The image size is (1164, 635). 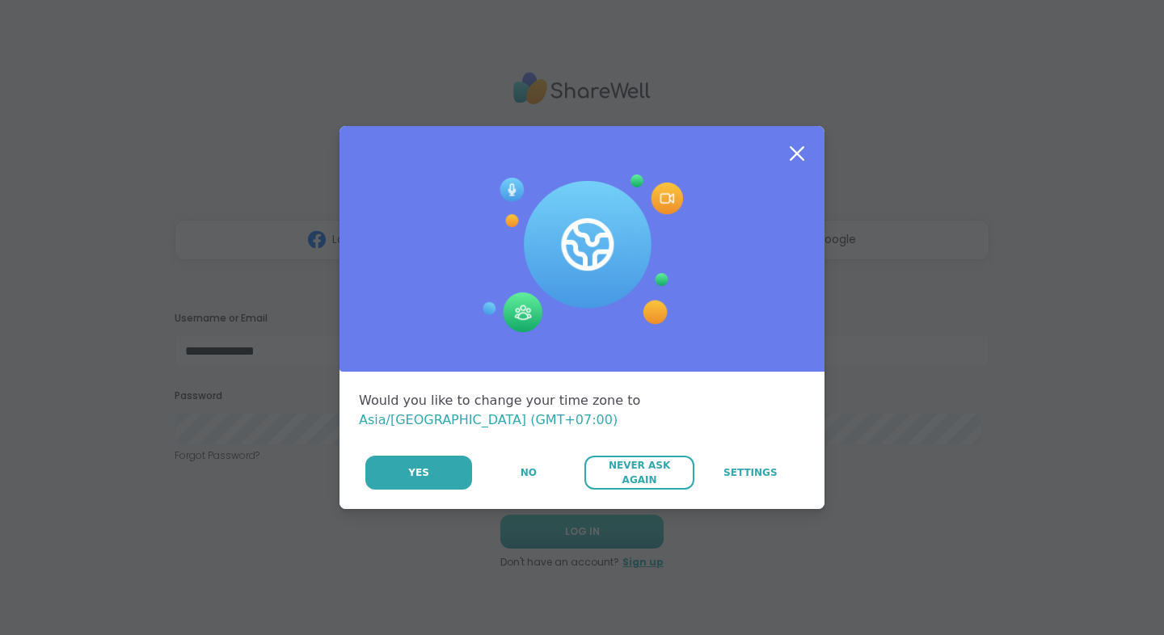 I want to click on span: Yes, so click(x=419, y=473).